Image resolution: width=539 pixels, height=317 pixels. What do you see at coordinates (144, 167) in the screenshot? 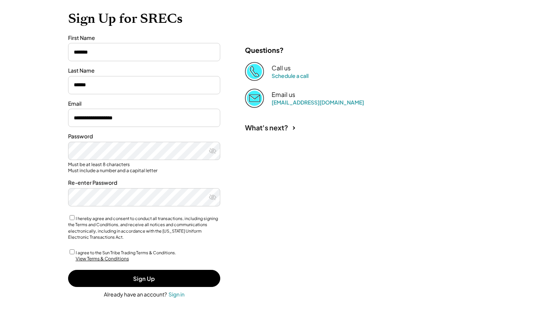
I see `div: Must be at least 8 characters Must include a number and a capital letter` at bounding box center [144, 167].